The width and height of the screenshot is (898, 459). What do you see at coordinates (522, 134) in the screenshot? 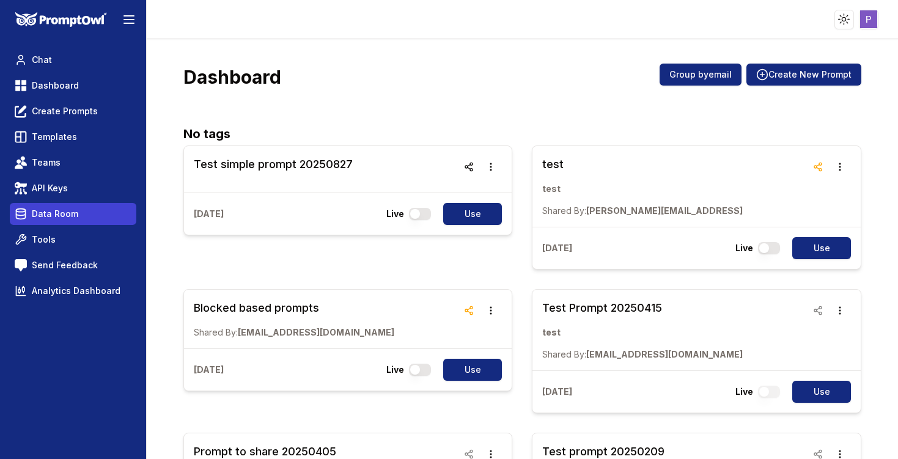
I see `h2: No tags` at bounding box center [522, 134].